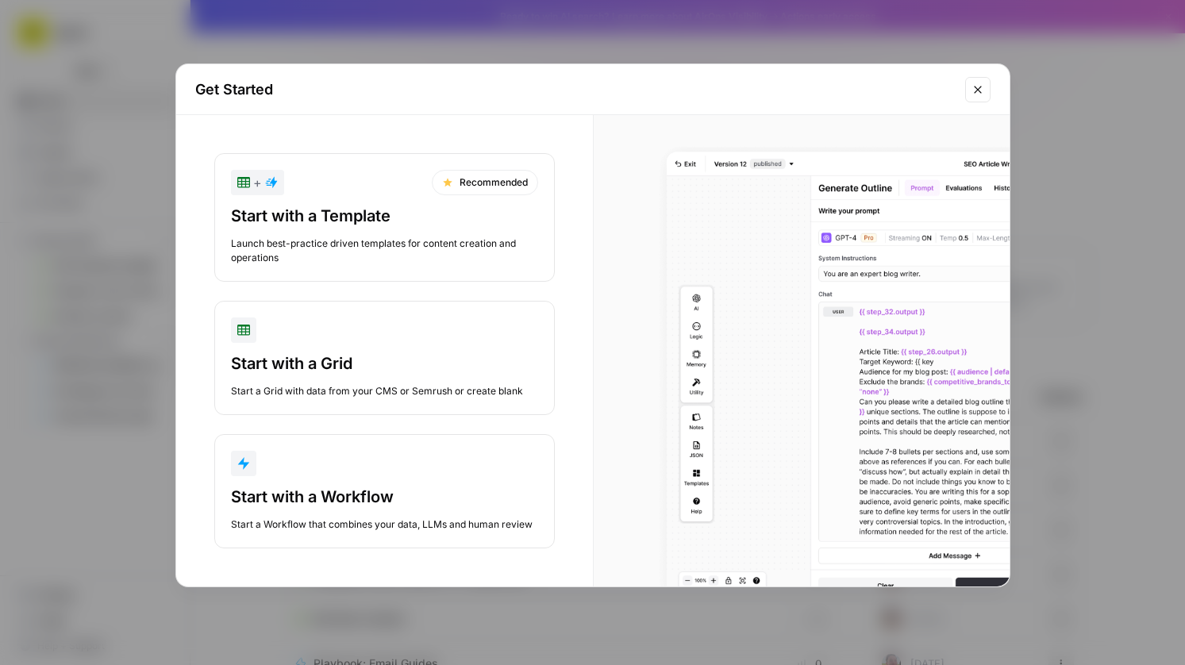 This screenshot has width=1185, height=665. Describe the element at coordinates (576, 90) in the screenshot. I see `h2: Get Started` at that location.